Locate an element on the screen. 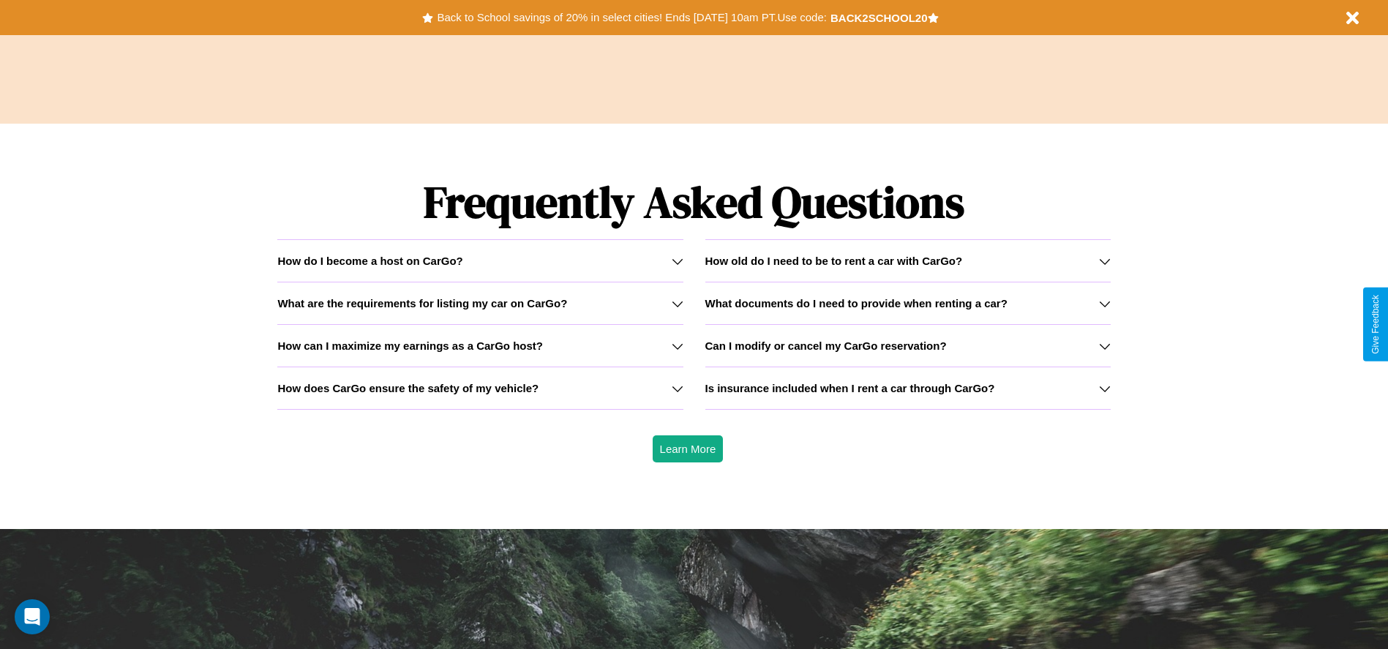 The image size is (1388, 649). h3: Is insurance included when I rent a car through CarGo? is located at coordinates (850, 388).